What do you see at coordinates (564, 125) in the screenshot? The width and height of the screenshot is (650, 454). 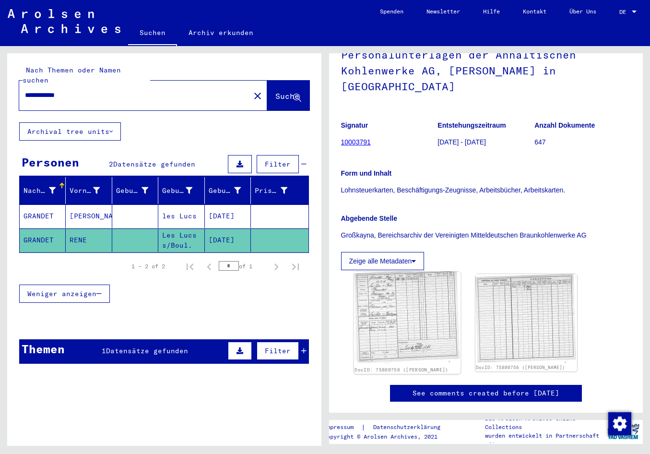 I see `b: Anzahl Dokumente` at bounding box center [564, 125].